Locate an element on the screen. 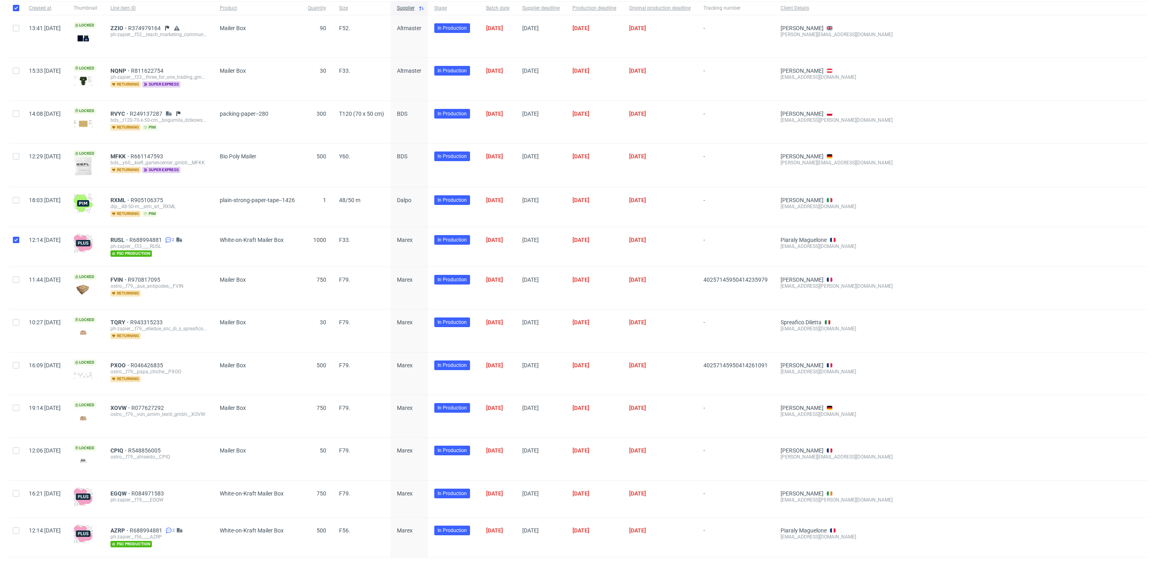  a: PXOO is located at coordinates (120, 365).